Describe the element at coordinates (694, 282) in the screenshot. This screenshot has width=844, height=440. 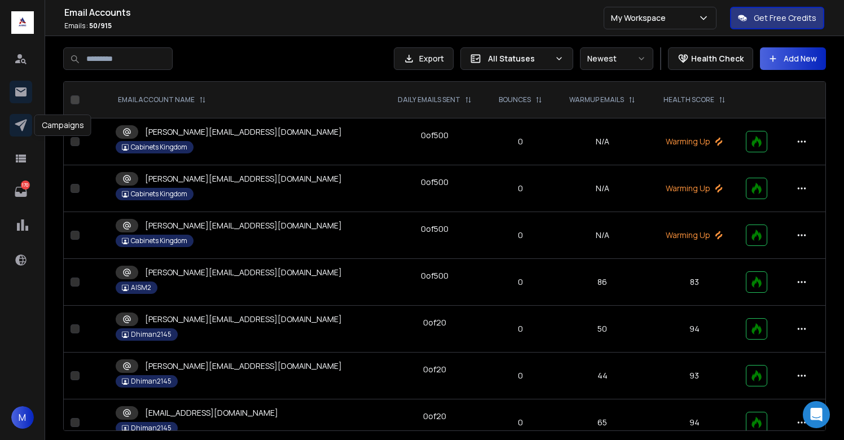
I see `td: 83` at that location.